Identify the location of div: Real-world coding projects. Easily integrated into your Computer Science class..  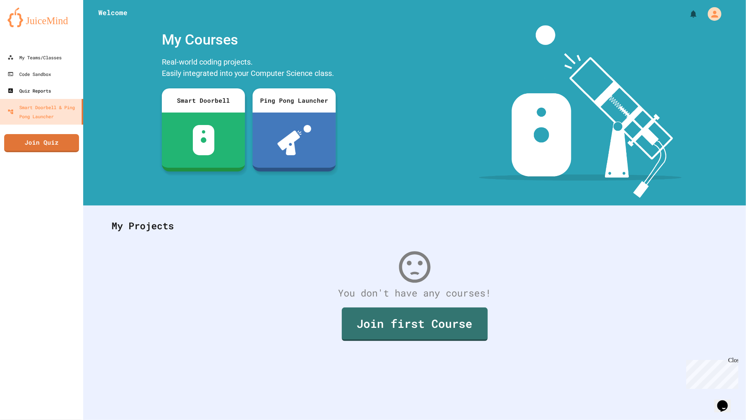
(249, 68).